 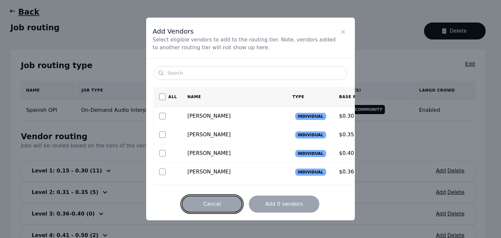 What do you see at coordinates (172, 97) in the screenshot?
I see `span: All` at bounding box center [172, 97].